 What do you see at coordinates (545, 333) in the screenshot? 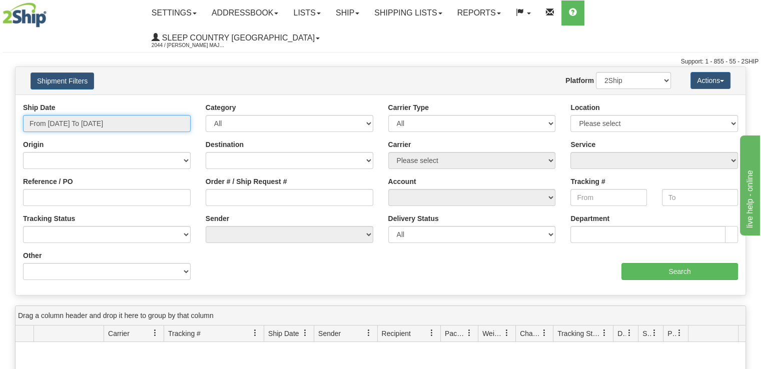
I see `a: Charge filter column settings` at bounding box center [545, 333].